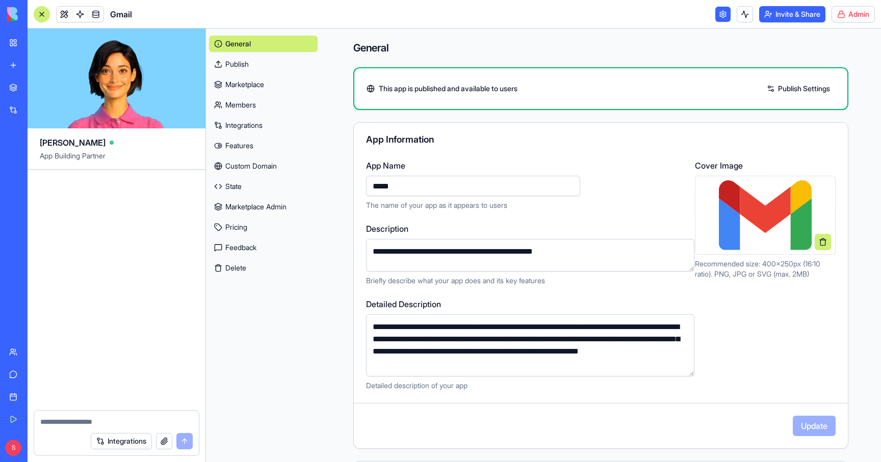 The image size is (881, 462). Describe the element at coordinates (263, 105) in the screenshot. I see `a: Members` at that location.